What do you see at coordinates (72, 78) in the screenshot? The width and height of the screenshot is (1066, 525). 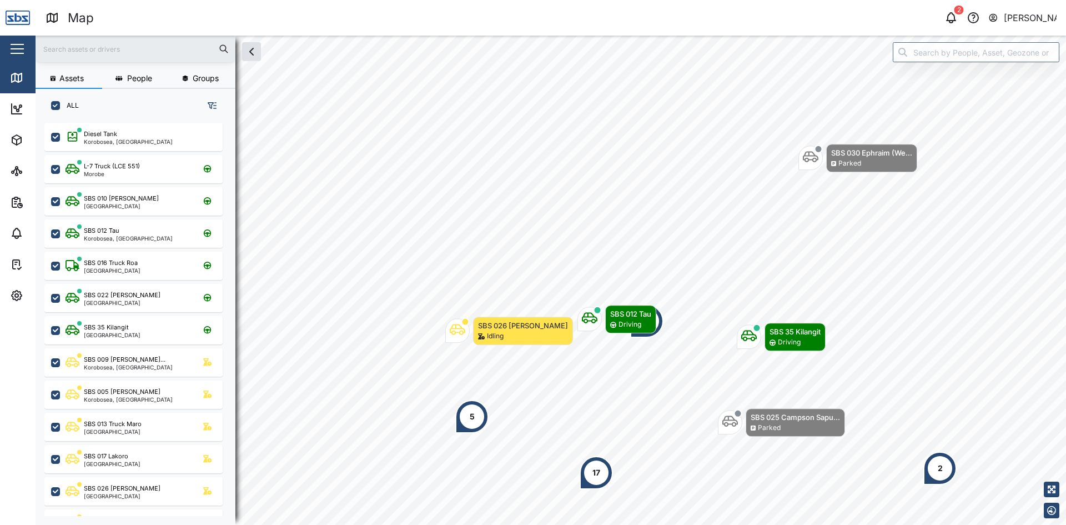 I see `span: Assets` at bounding box center [72, 78].